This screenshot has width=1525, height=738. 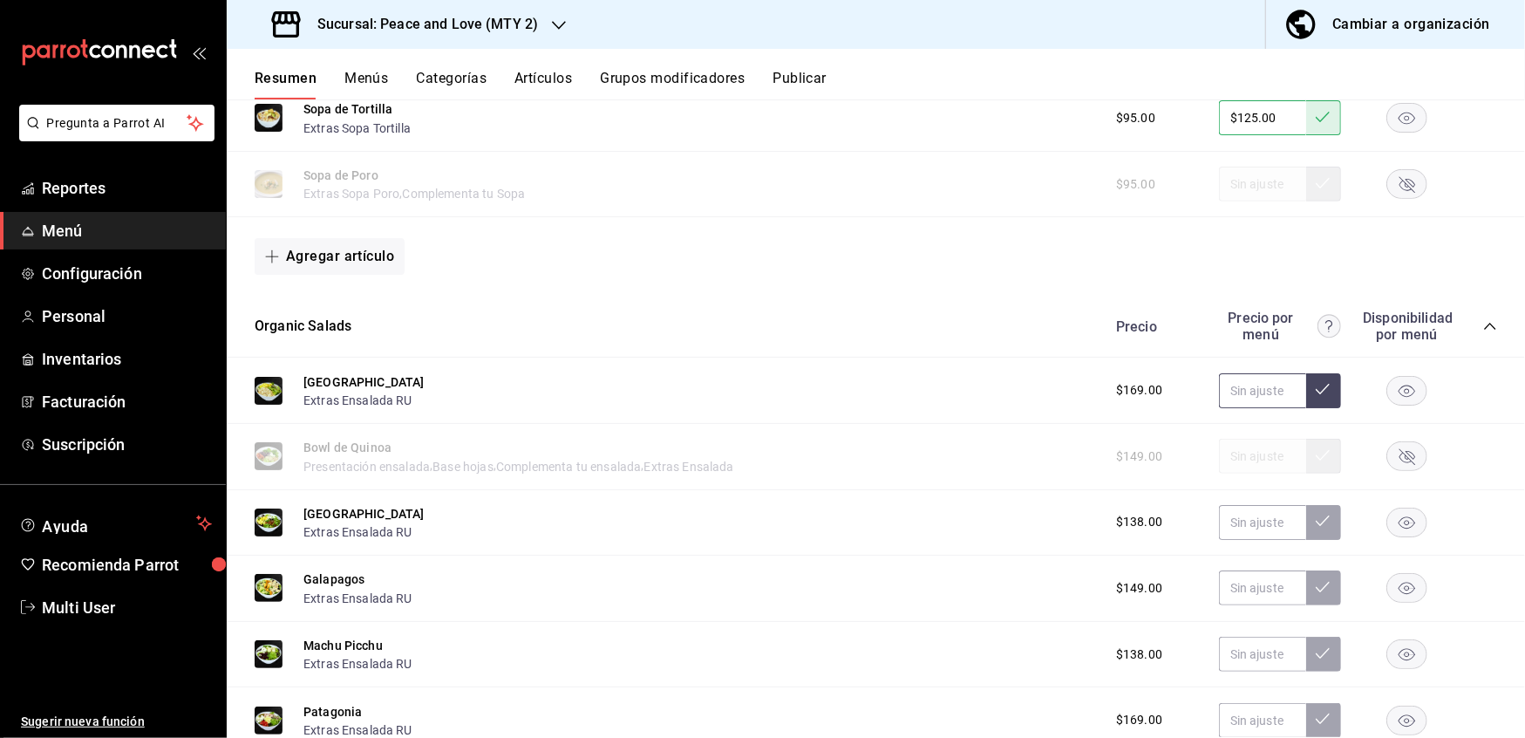 I want to click on button: Publicar, so click(x=800, y=85).